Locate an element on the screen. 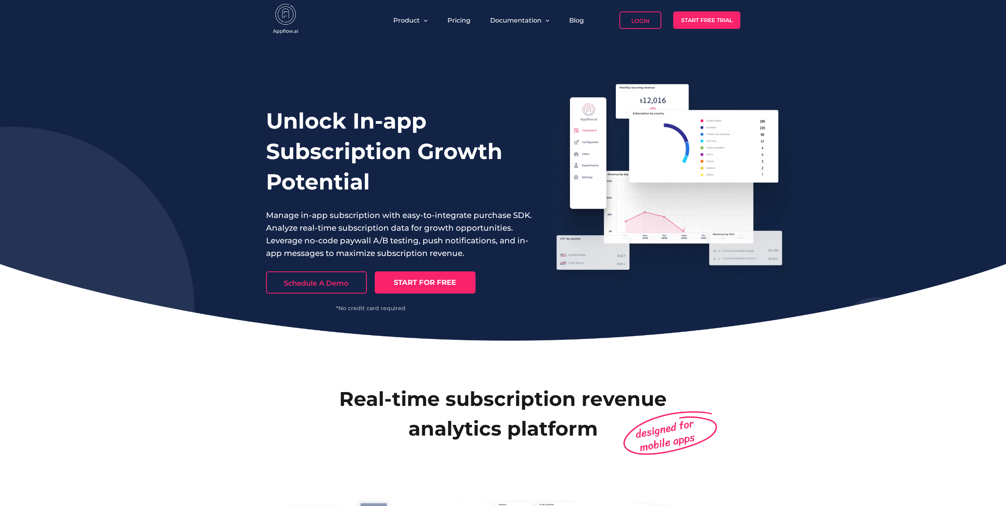  button: Product is located at coordinates (410, 20).